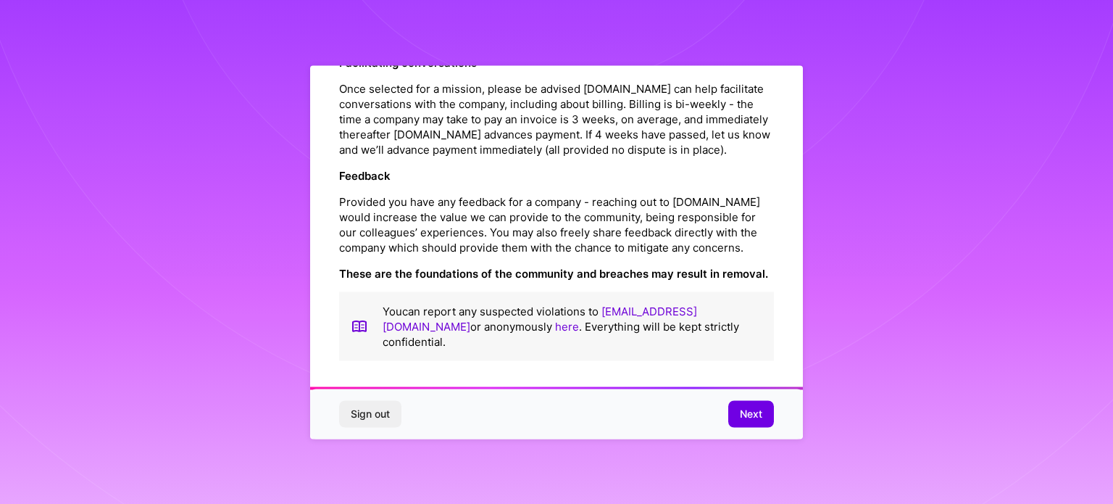 This screenshot has height=504, width=1113. What do you see at coordinates (567, 325) in the screenshot?
I see `a: here` at bounding box center [567, 325].